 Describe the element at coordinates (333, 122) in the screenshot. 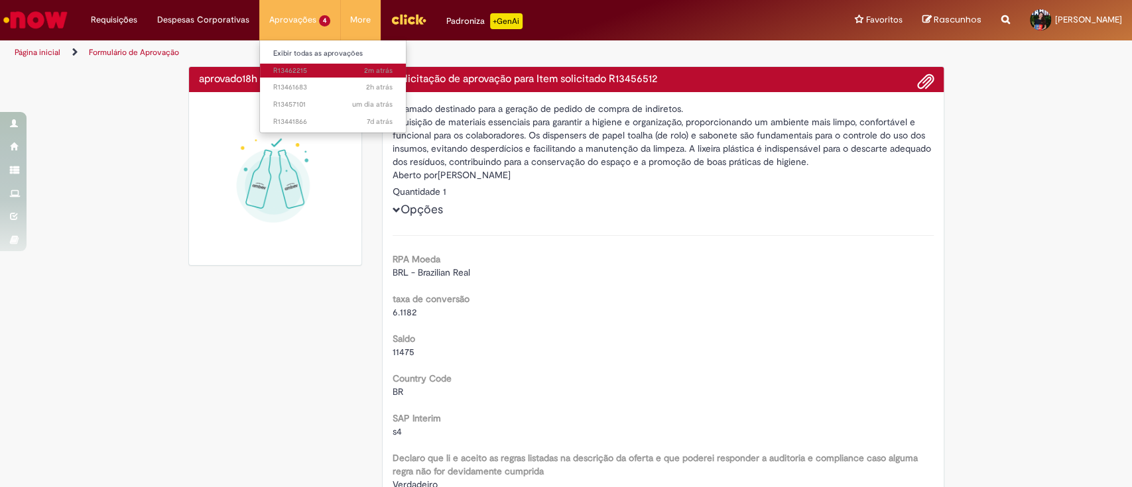

I see `a: Aberto R13441866 :` at that location.